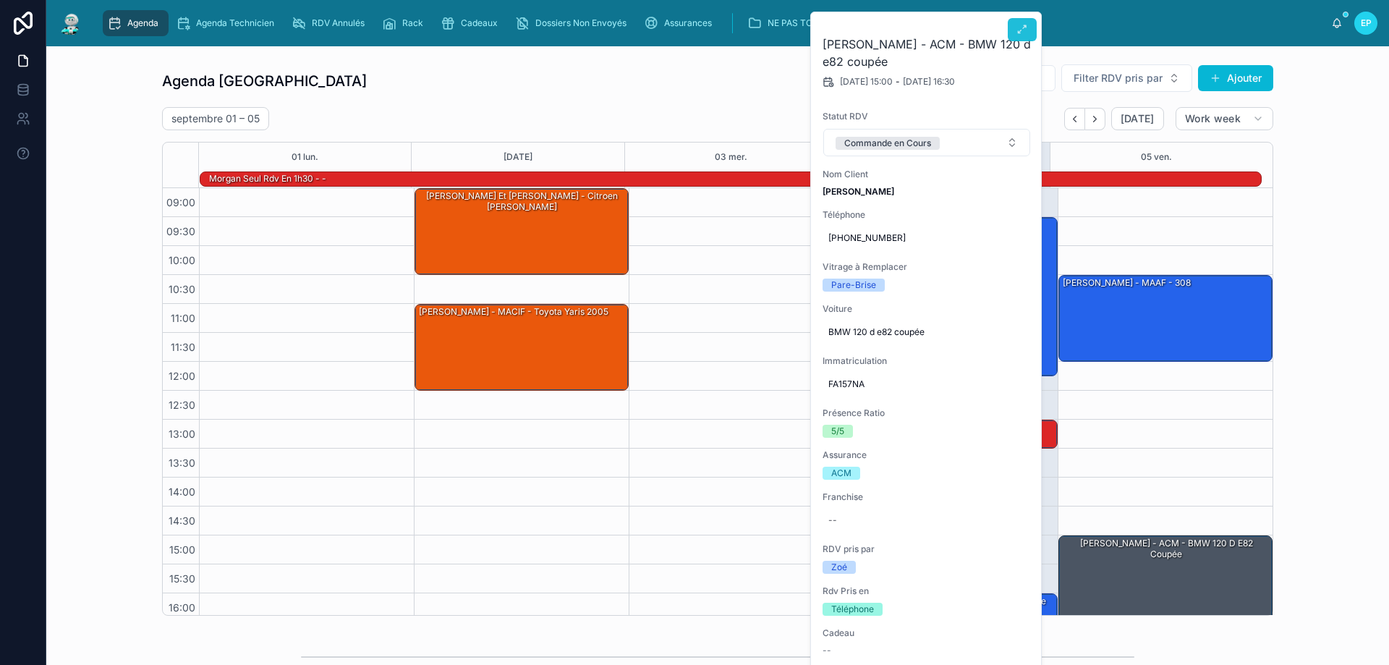  I want to click on span: 15:30, so click(182, 578).